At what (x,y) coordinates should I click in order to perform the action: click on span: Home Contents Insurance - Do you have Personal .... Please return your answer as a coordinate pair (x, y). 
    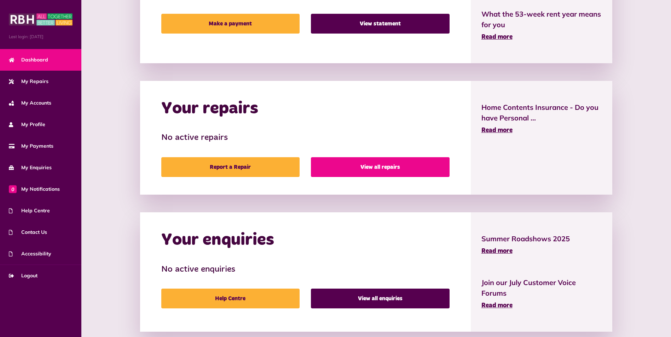
    Looking at the image, I should click on (542, 113).